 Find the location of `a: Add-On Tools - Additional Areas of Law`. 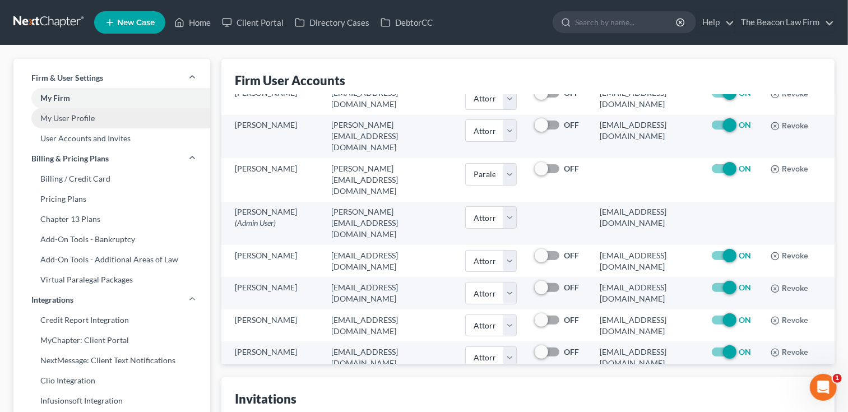

a: Add-On Tools - Additional Areas of Law is located at coordinates (111, 259).